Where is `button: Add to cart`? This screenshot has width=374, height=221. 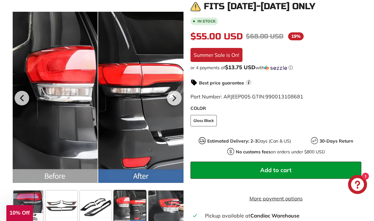
button: Add to cart is located at coordinates (276, 170).